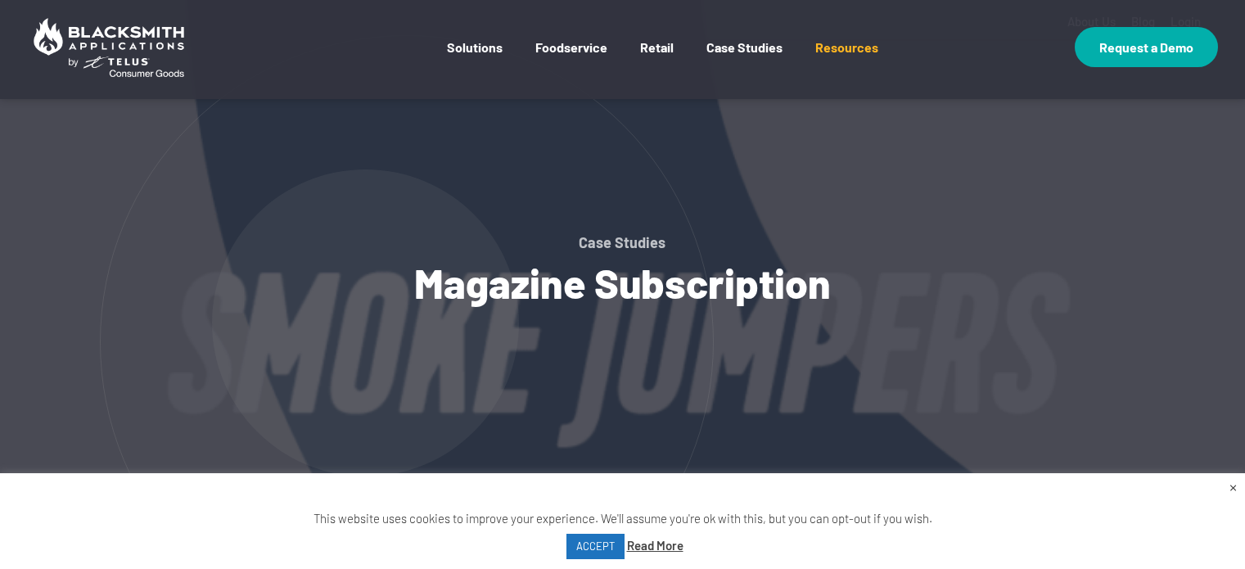 The height and width of the screenshot is (569, 1245). Describe the element at coordinates (655, 545) in the screenshot. I see `a: Read More` at that location.